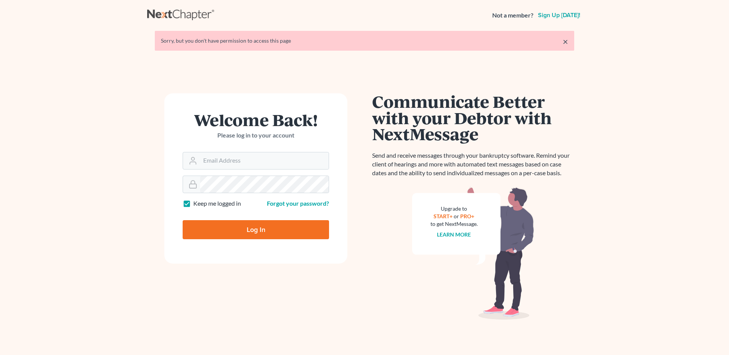 This screenshot has height=355, width=729. I want to click on div: Sorry, but you don't have permission to access this page, so click(364, 41).